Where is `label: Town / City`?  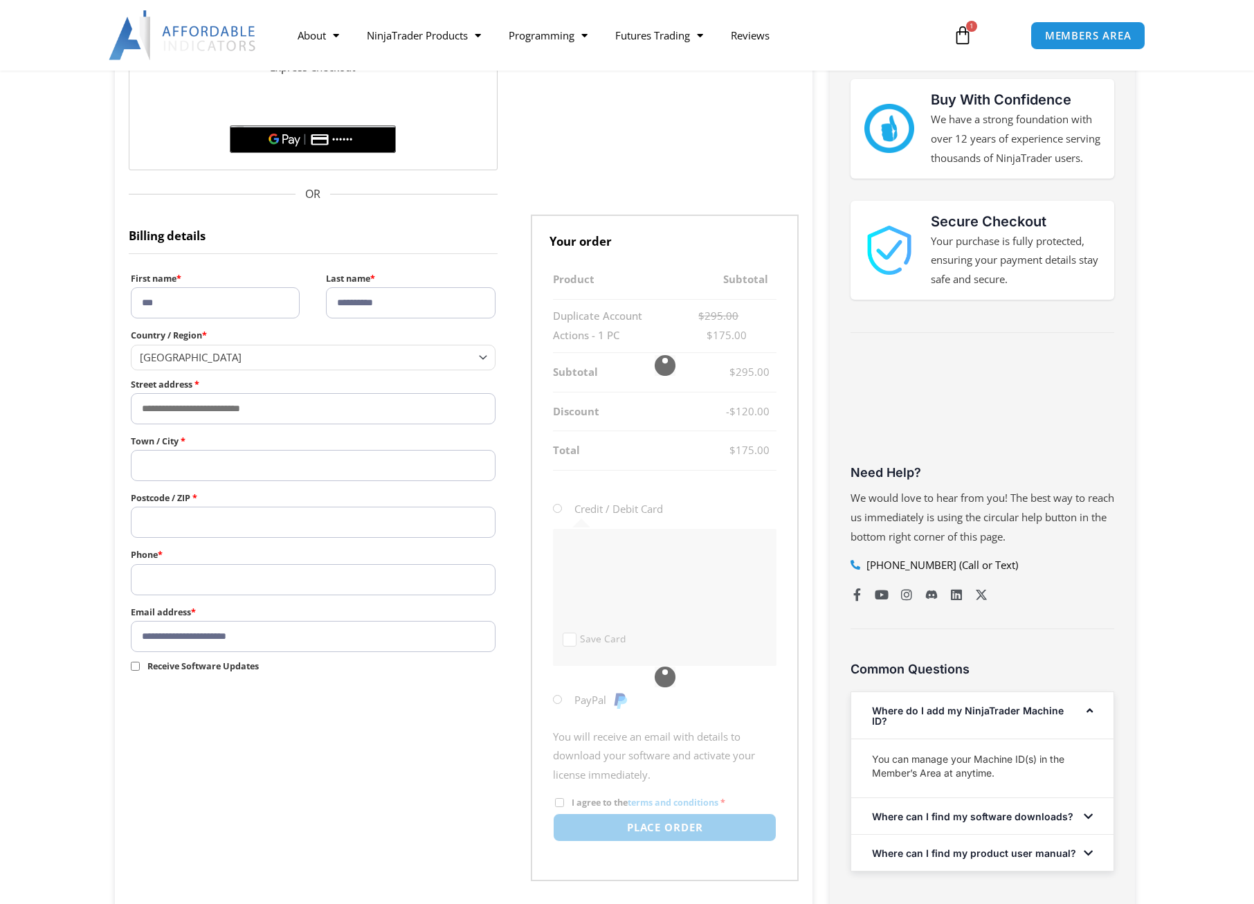 label: Town / City is located at coordinates (313, 441).